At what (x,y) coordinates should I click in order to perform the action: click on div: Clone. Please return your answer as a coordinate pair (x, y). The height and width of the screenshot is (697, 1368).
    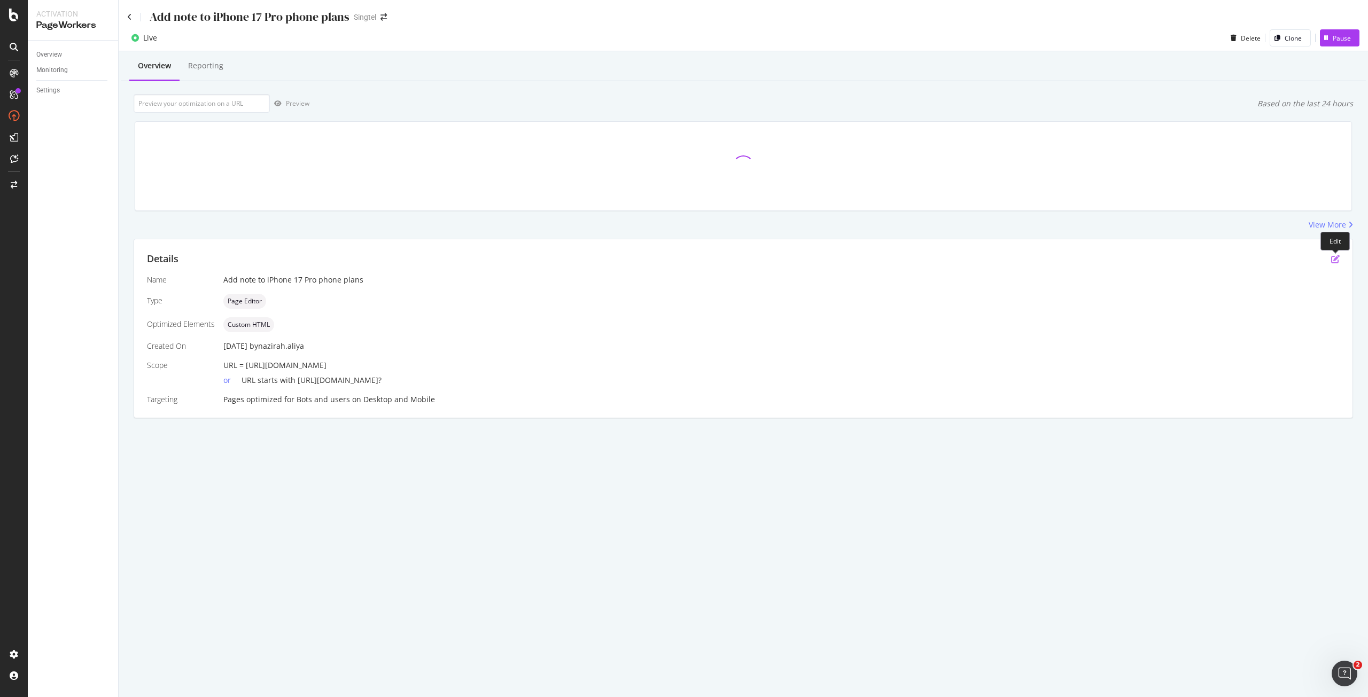
    Looking at the image, I should click on (1293, 38).